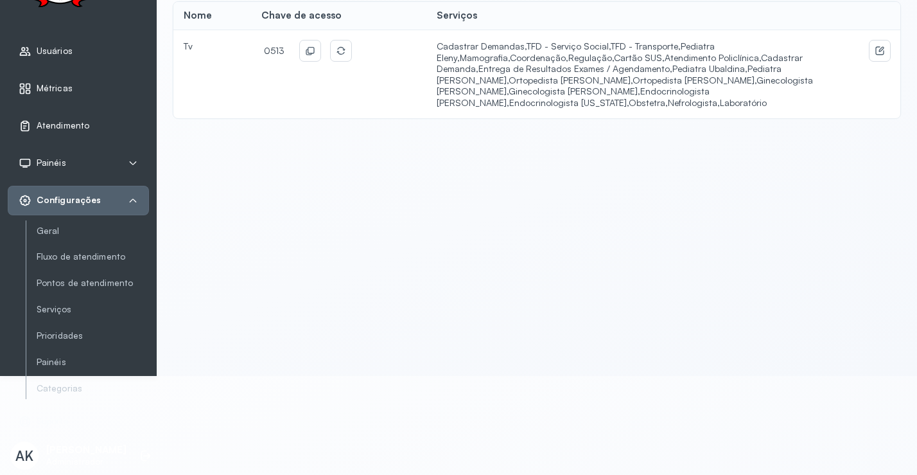  Describe the element at coordinates (482, 46) in the screenshot. I see `span: Cadastrar Demandas,` at that location.